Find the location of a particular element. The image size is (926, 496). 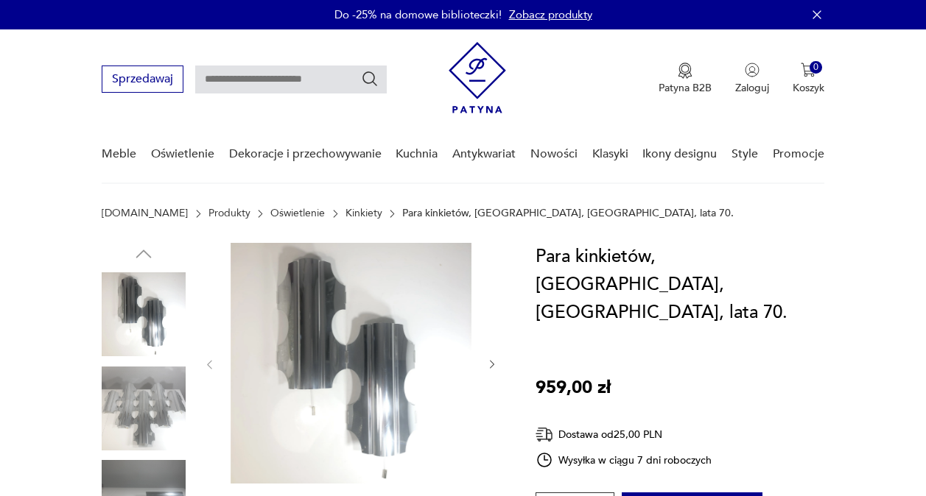

img: Ikona dostawy is located at coordinates (544, 434).